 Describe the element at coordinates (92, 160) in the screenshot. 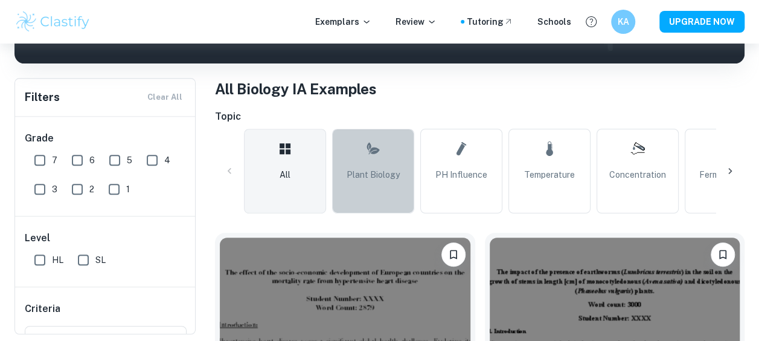

I see `span: 6` at that location.